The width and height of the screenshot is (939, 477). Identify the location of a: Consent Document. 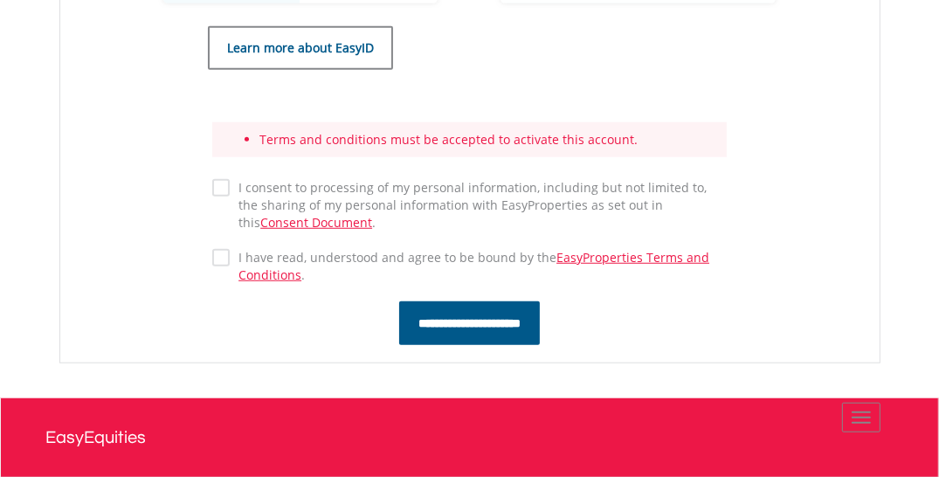
(316, 222).